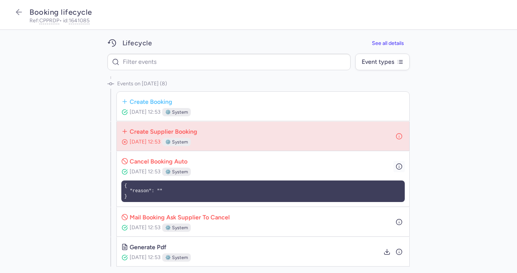 The width and height of the screenshot is (517, 273). I want to click on span: Event types, so click(378, 62).